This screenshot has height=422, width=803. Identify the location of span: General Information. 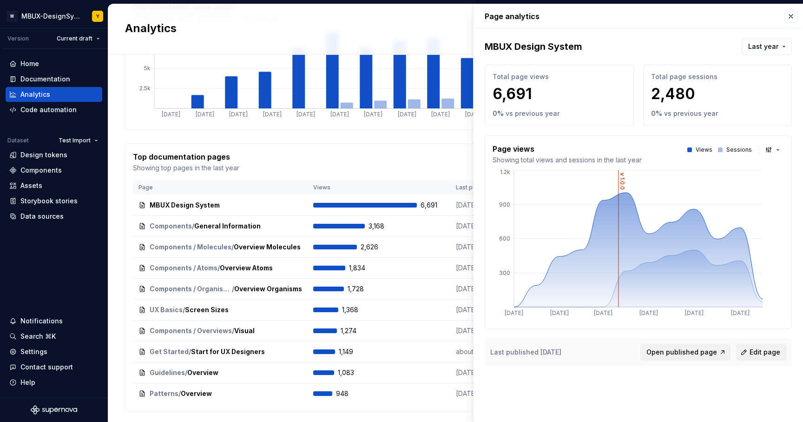
(227, 226).